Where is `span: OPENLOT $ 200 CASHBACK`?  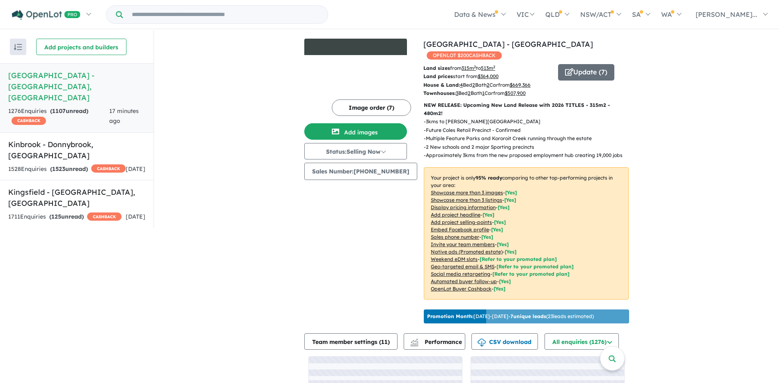
span: OPENLOT $ 200 CASHBACK is located at coordinates (464, 55).